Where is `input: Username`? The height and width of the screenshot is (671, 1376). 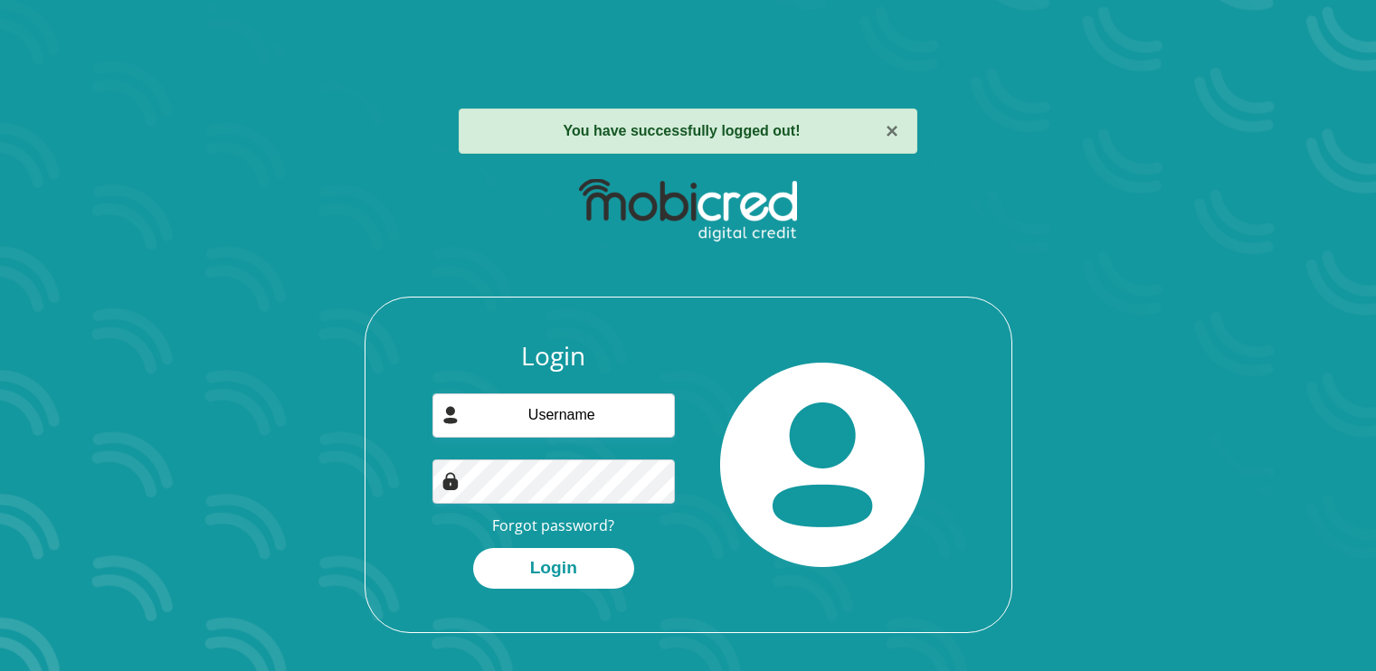 input: Username is located at coordinates (554, 415).